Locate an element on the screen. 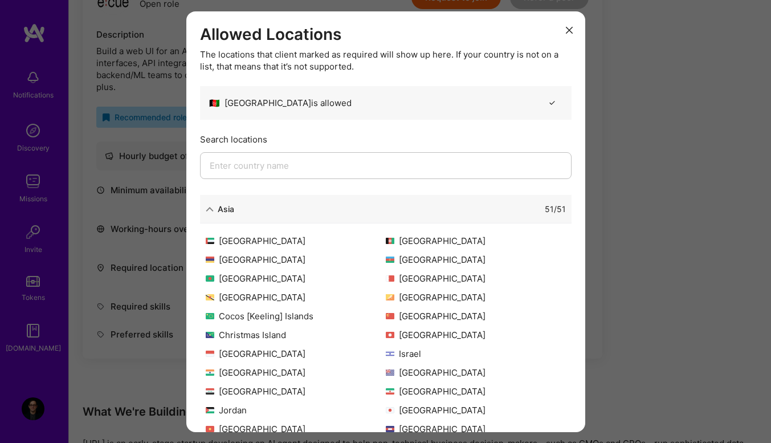 The height and width of the screenshot is (443, 771). div: Christmas Island is located at coordinates (296, 334).